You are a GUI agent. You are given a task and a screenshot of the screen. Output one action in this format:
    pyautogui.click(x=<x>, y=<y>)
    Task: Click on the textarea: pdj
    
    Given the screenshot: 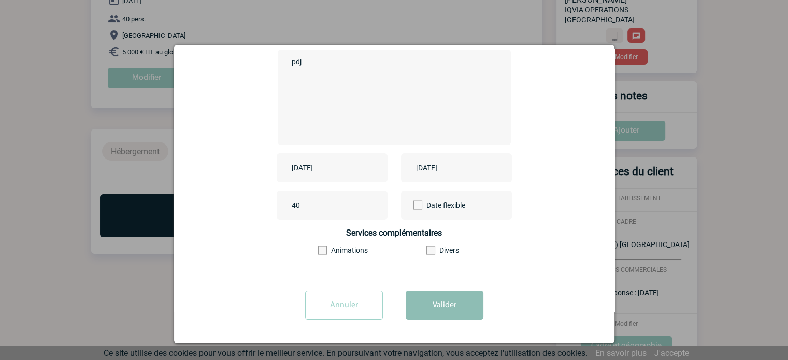 What is the action you would take?
    pyautogui.click(x=391, y=96)
    